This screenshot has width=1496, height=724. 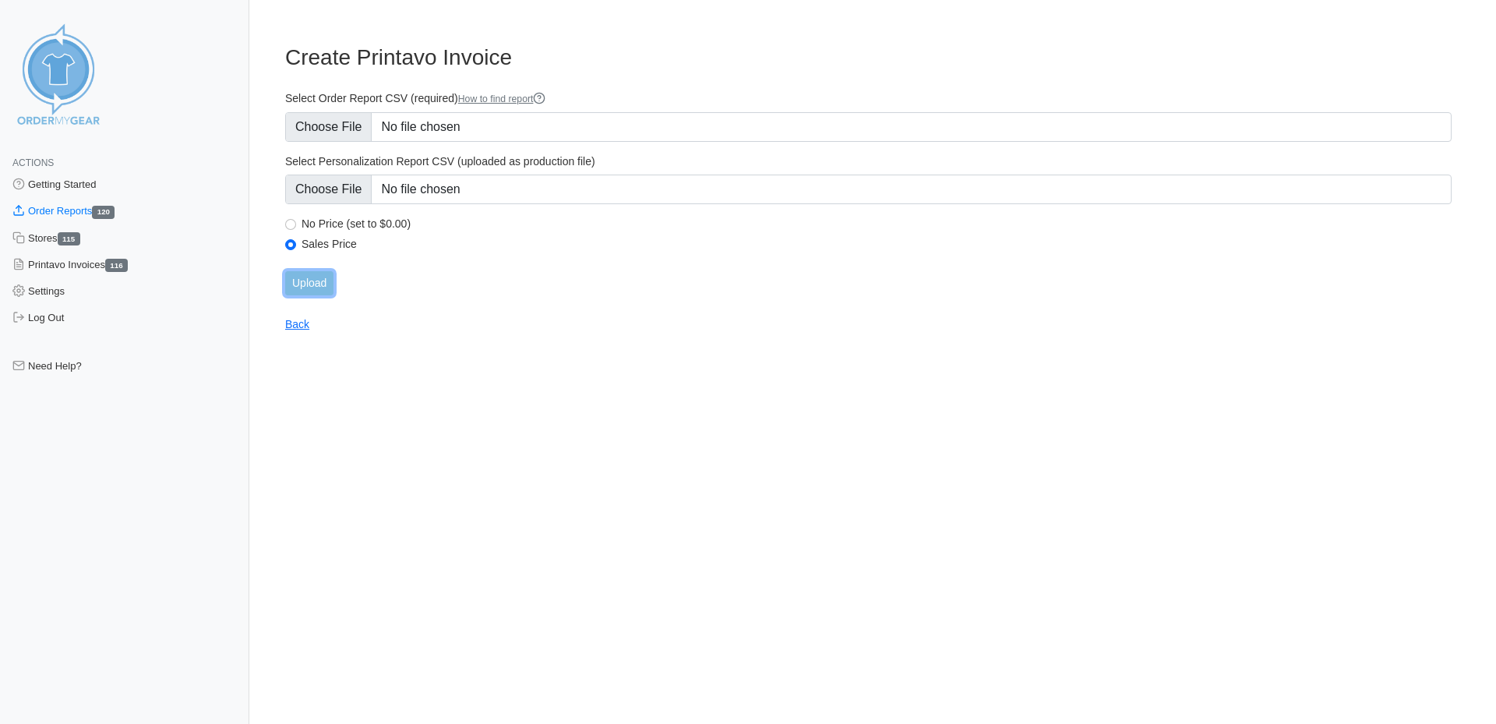 What do you see at coordinates (868, 58) in the screenshot?
I see `h3: Create Printavo Invoice` at bounding box center [868, 58].